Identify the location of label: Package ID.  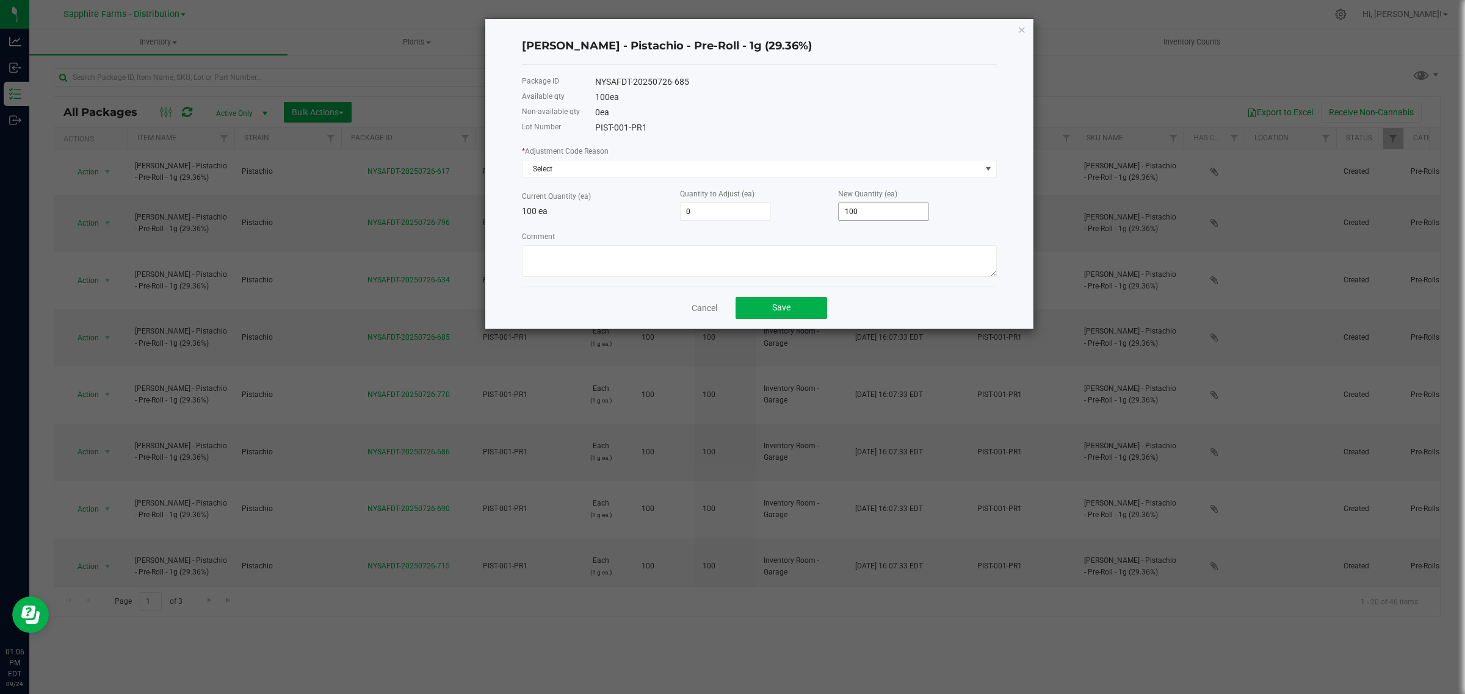
(540, 81).